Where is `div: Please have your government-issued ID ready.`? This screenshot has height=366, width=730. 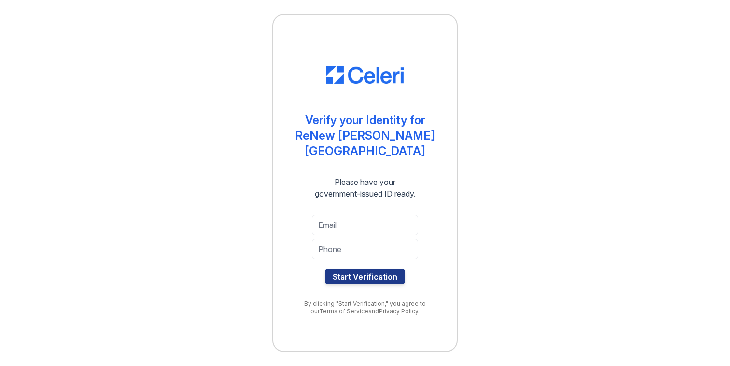
div: Please have your government-issued ID ready. is located at coordinates (365, 188).